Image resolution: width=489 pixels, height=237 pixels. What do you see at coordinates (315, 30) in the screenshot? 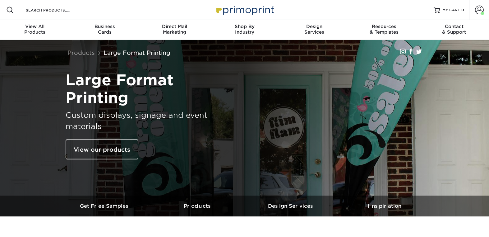
I see `a: DesignServices` at bounding box center [315, 30].